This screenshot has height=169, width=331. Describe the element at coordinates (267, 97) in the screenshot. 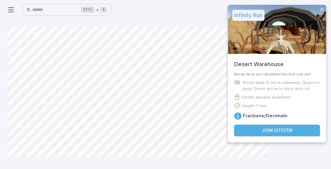

I see `p: Click to answer questions.` at that location.